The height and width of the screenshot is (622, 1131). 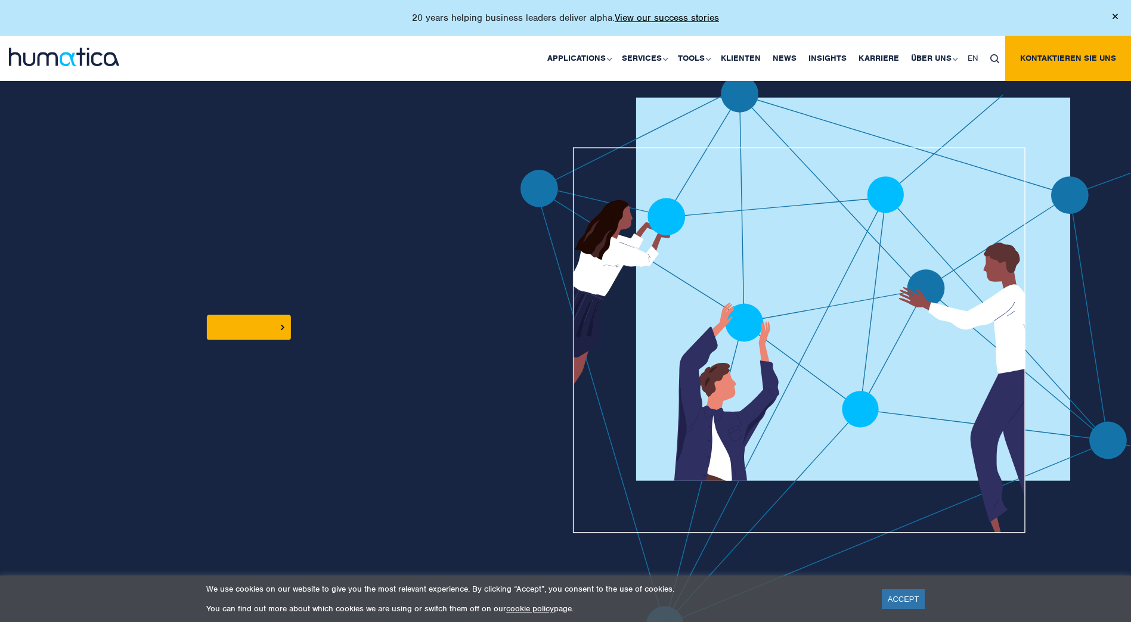 I want to click on a: Applications, so click(x=578, y=58).